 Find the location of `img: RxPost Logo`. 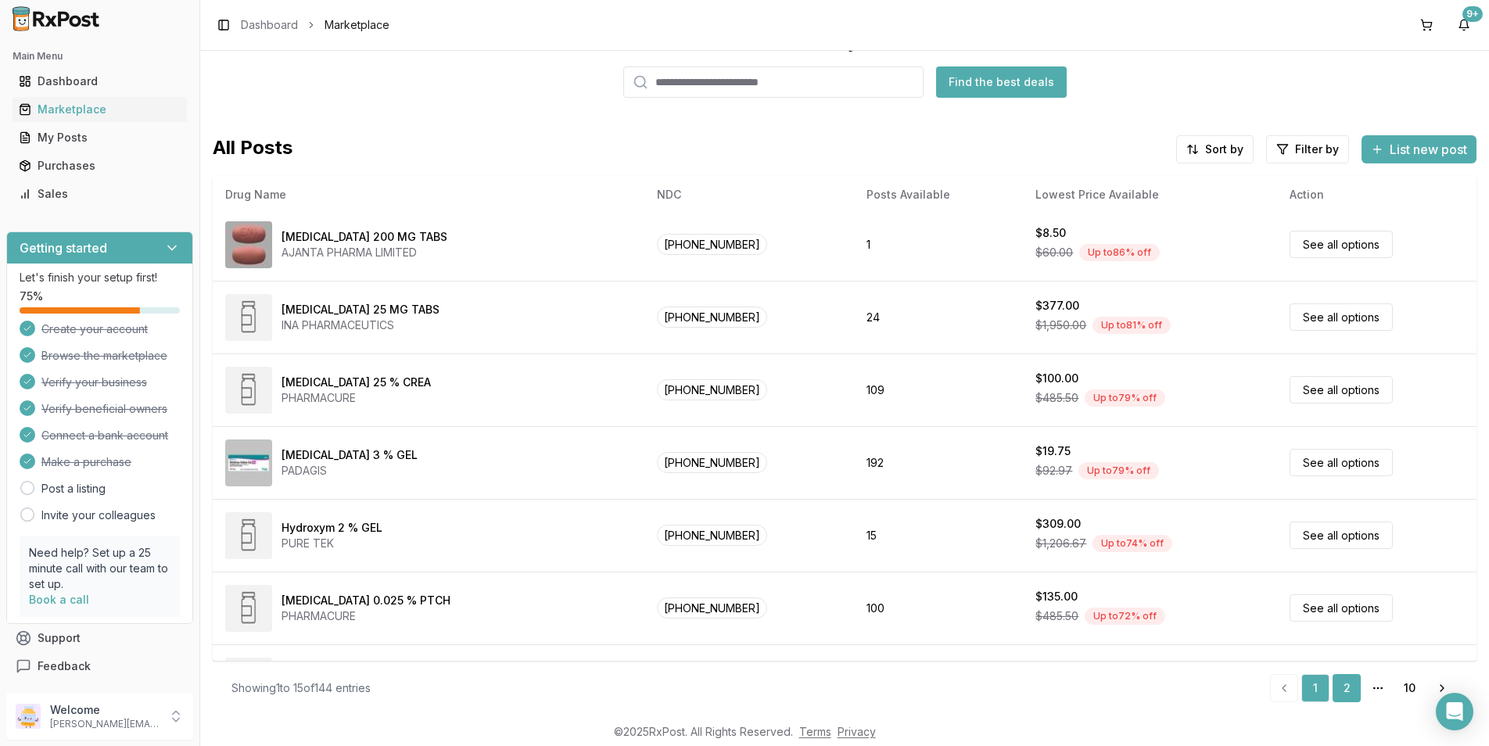

img: RxPost Logo is located at coordinates (56, 19).